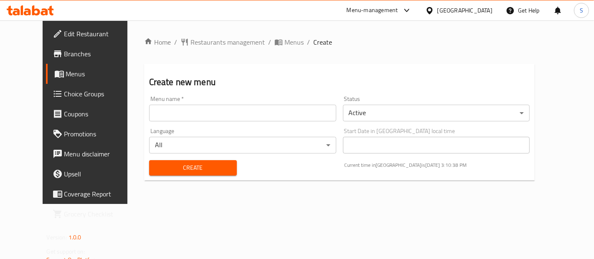  Describe the element at coordinates (99, 214) in the screenshot. I see `span: Grocery Checklist` at that location.